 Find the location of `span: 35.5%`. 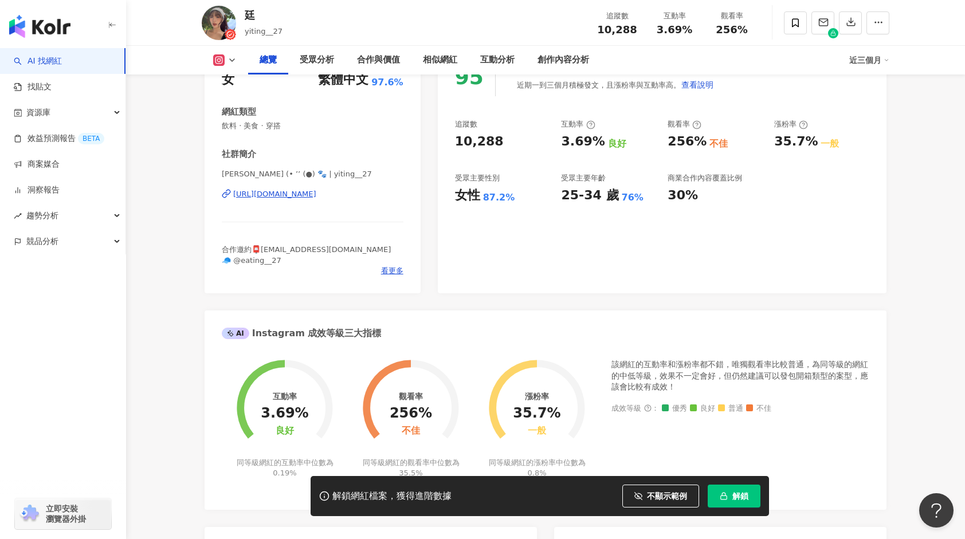

span: 35.5% is located at coordinates (410, 473).